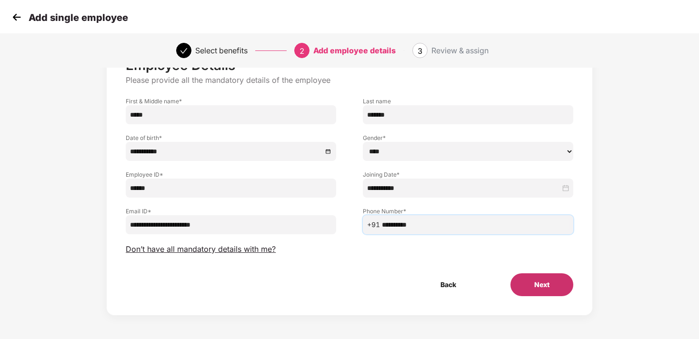  I want to click on img: svg+xml;base64,PHN2ZyB4bWxucz0iaHR0cDovL3d3dy53My5vcmcvMjAwMC9zdmciIHdpZHRoPSIzMCIgaGVpZ2h0PSIzMC..., so click(17, 17).